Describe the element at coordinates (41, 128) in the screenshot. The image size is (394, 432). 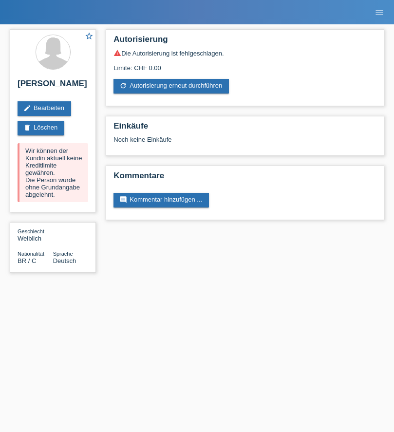
I see `a: deleteLöschen` at that location.